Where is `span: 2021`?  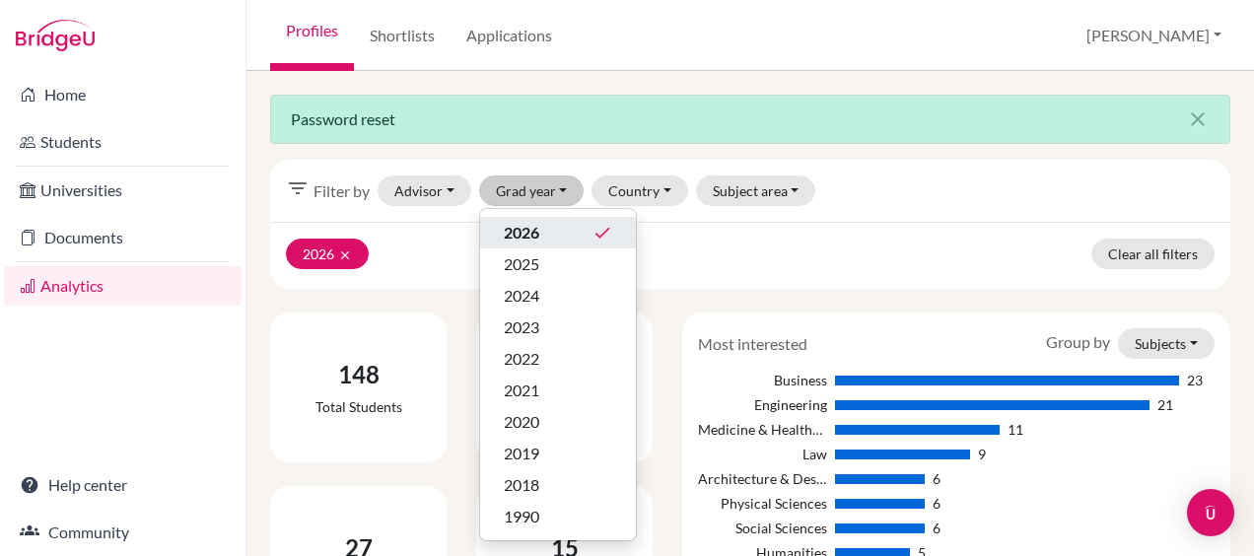 span: 2021 is located at coordinates (522, 391).